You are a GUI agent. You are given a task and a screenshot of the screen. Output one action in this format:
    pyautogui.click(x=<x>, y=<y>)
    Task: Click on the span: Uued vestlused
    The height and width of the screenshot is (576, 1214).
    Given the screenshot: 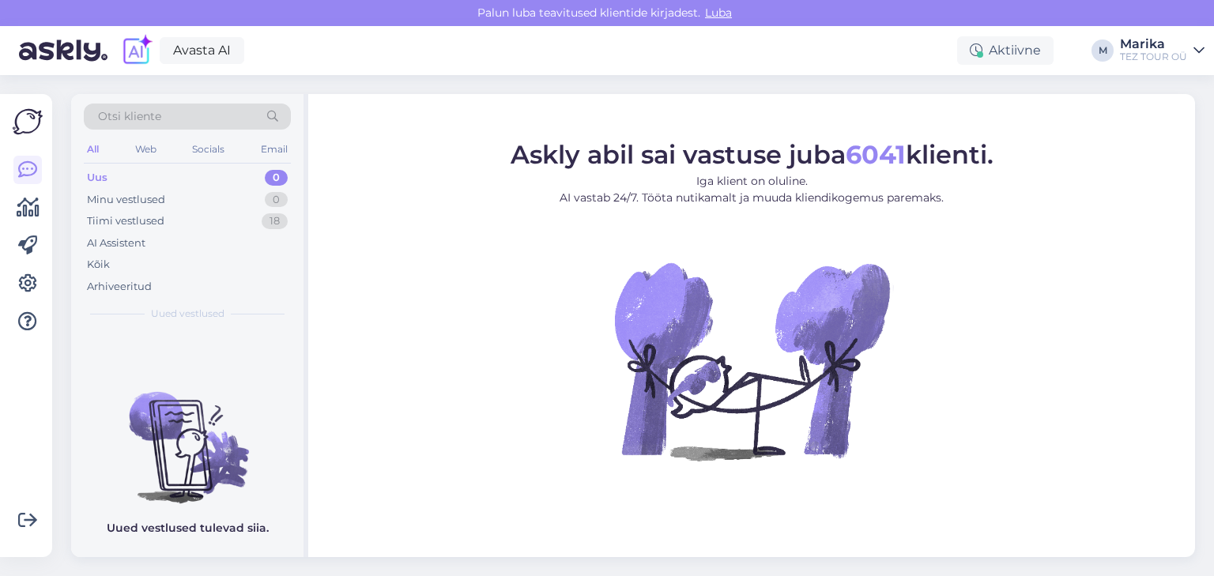 What is the action you would take?
    pyautogui.click(x=187, y=314)
    